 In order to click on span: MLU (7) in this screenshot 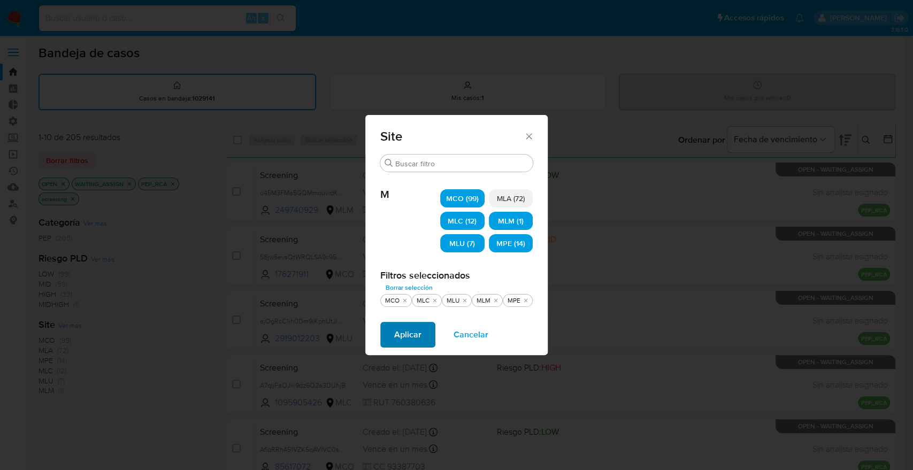, I will do `click(462, 243)`.